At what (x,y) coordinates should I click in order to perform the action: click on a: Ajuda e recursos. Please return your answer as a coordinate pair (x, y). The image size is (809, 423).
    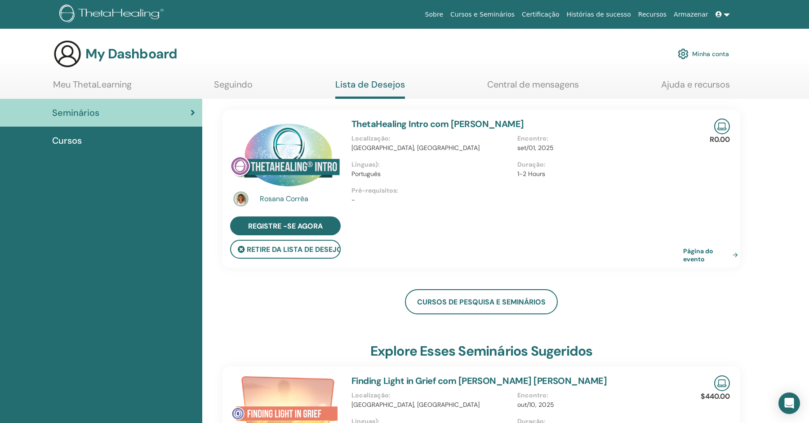
    Looking at the image, I should click on (695, 88).